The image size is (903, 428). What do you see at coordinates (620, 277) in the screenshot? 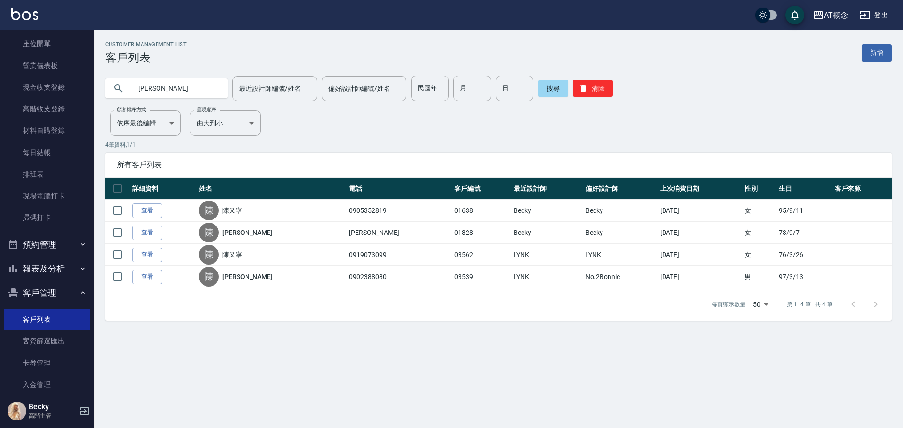
I see `td: No.2Bonnie` at bounding box center [620, 277].